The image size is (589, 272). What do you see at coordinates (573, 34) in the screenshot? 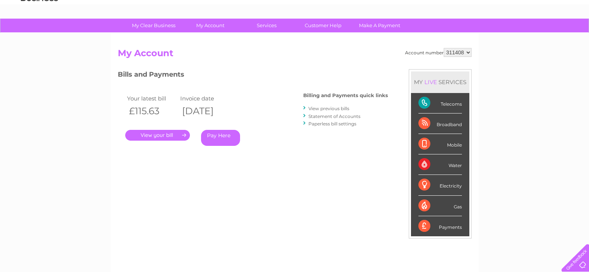
I see `a: Log out` at bounding box center [573, 34].